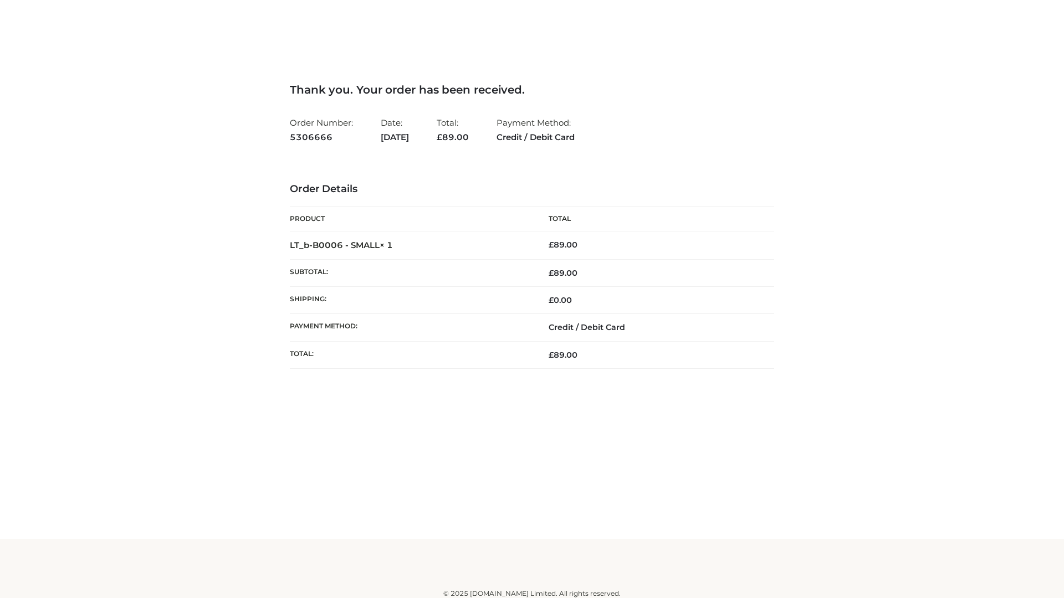 This screenshot has height=598, width=1064. What do you see at coordinates (560, 300) in the screenshot?
I see `bdi: 0.00` at bounding box center [560, 300].